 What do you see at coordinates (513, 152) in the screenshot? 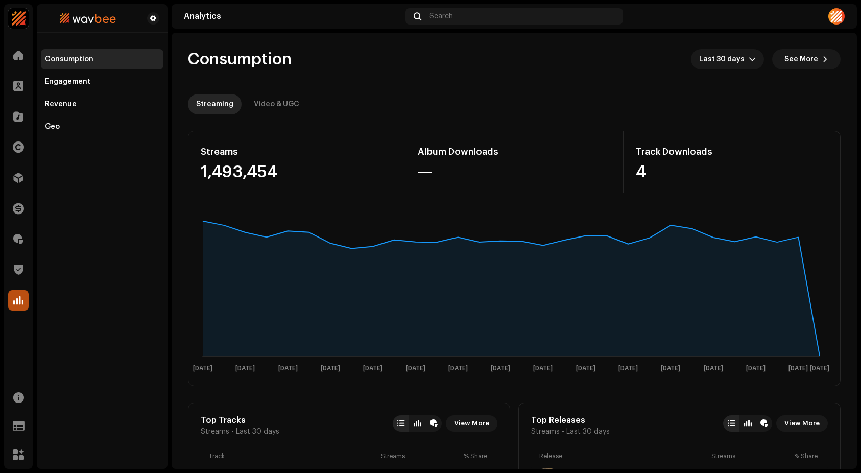
I see `div: Album Downloads` at bounding box center [513, 152].